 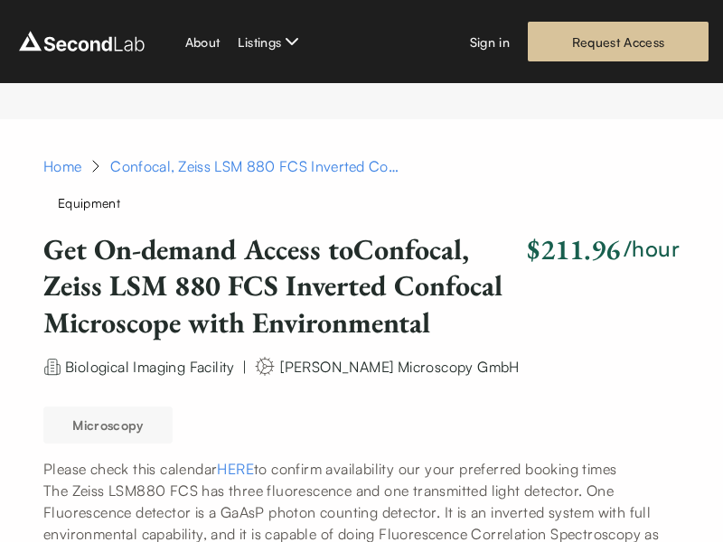 I want to click on img: manufacturer, so click(x=265, y=366).